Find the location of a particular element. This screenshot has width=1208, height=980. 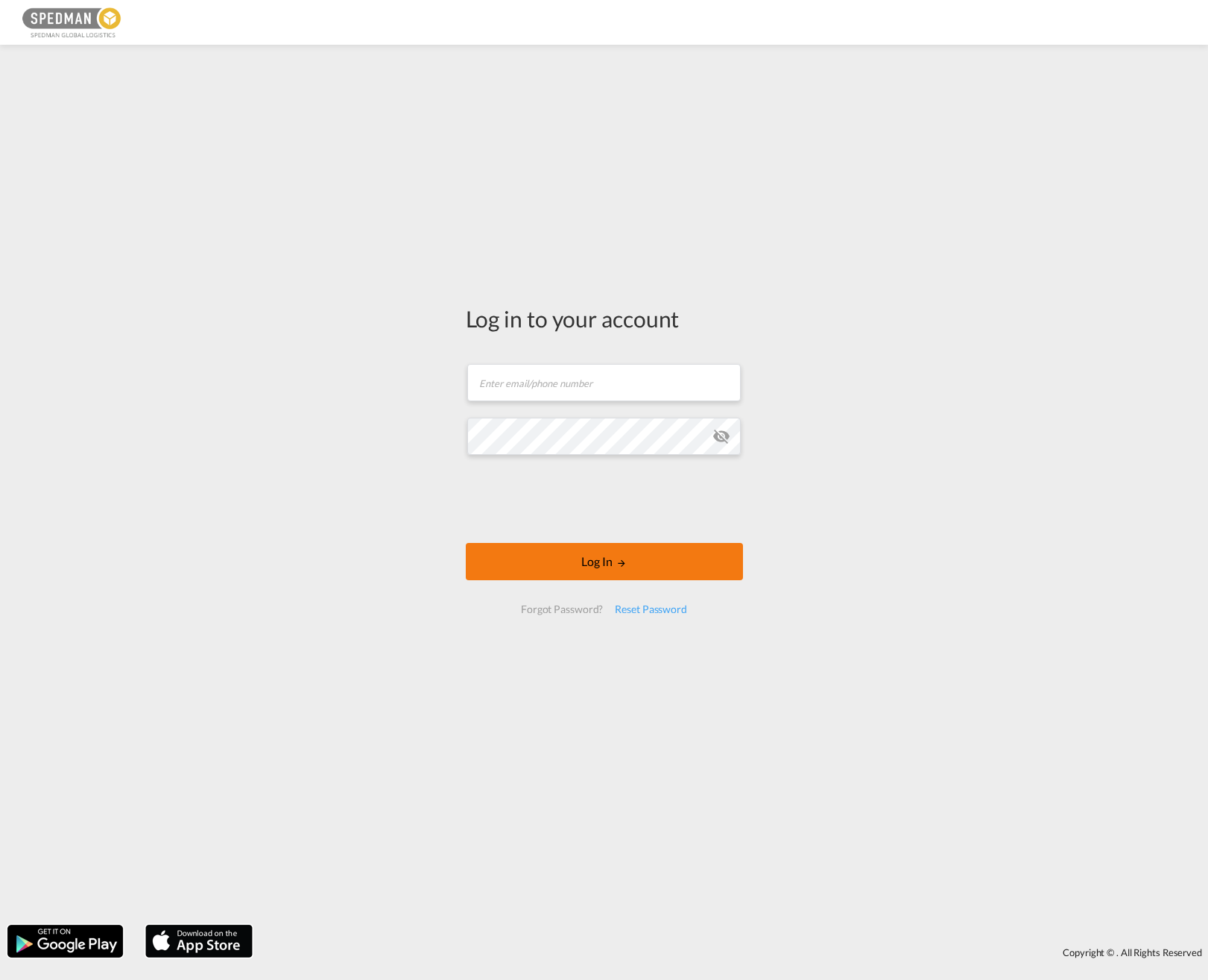

md-icon: icon-eye-off is located at coordinates (722, 436).